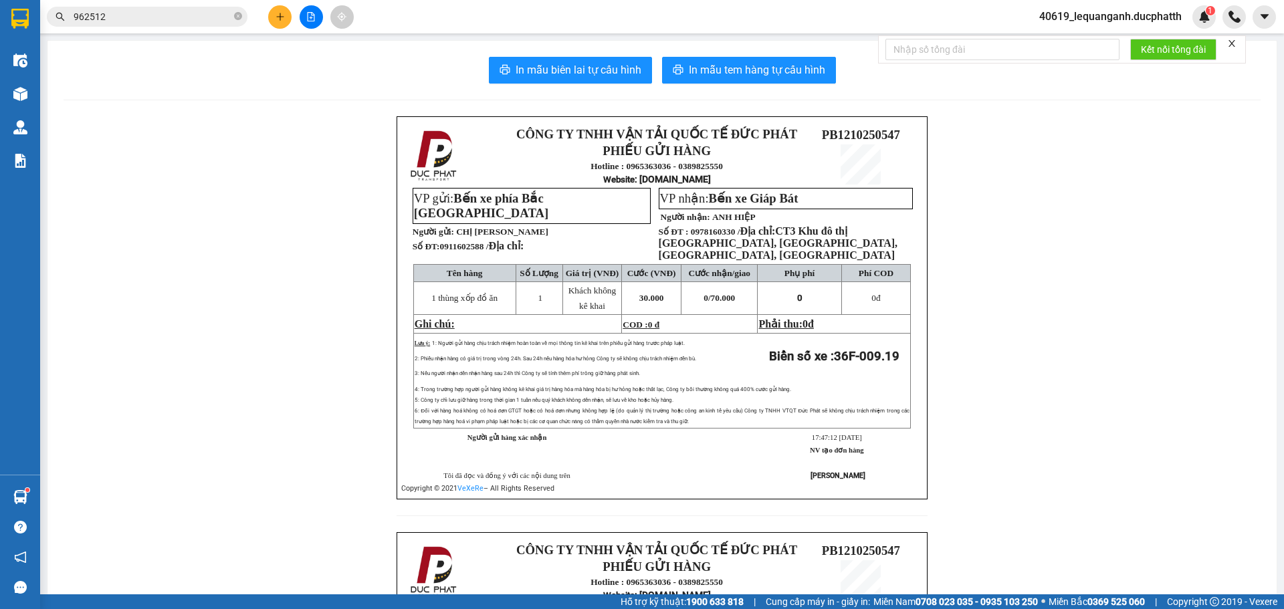  What do you see at coordinates (507, 437) in the screenshot?
I see `strong: Người gửi hàng xác nhận` at bounding box center [507, 437].